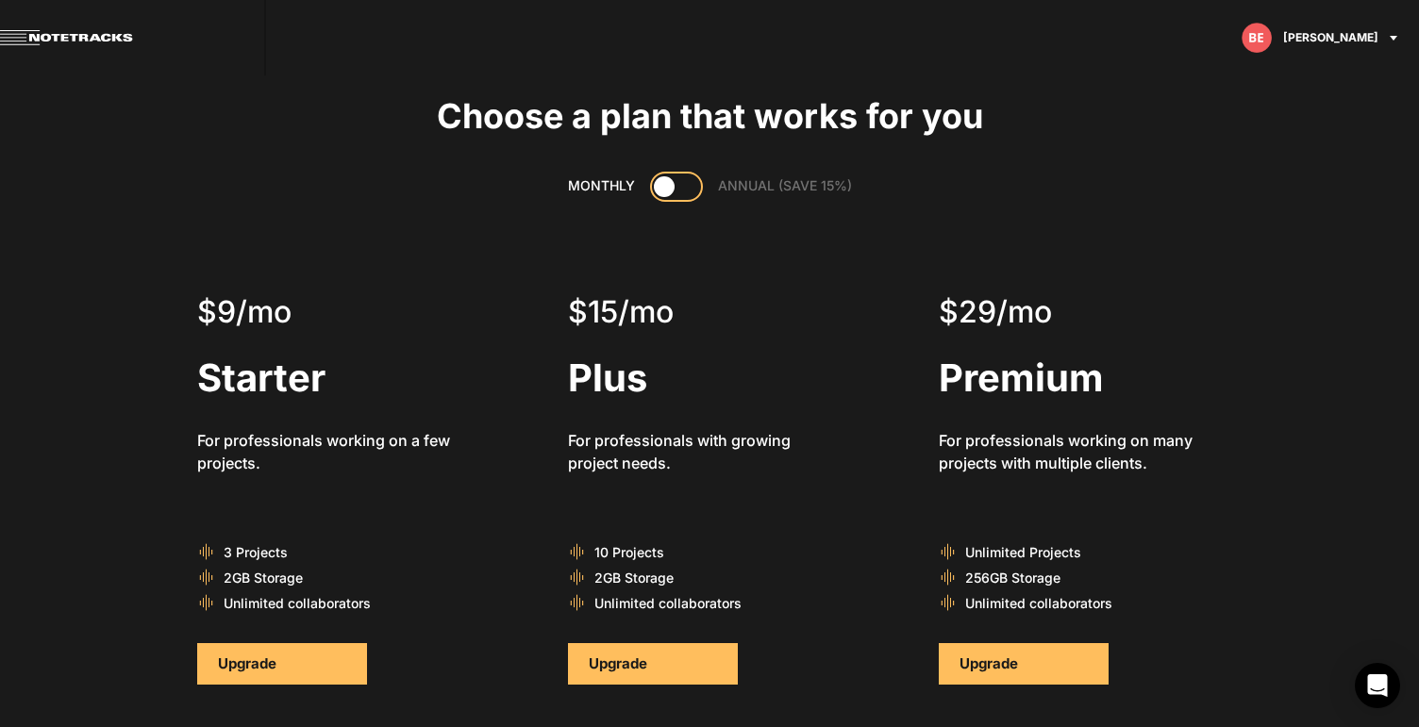 The width and height of the screenshot is (1419, 727). What do you see at coordinates (697, 468) in the screenshot?
I see `div: For professionals with growing project needs.` at bounding box center [697, 468].